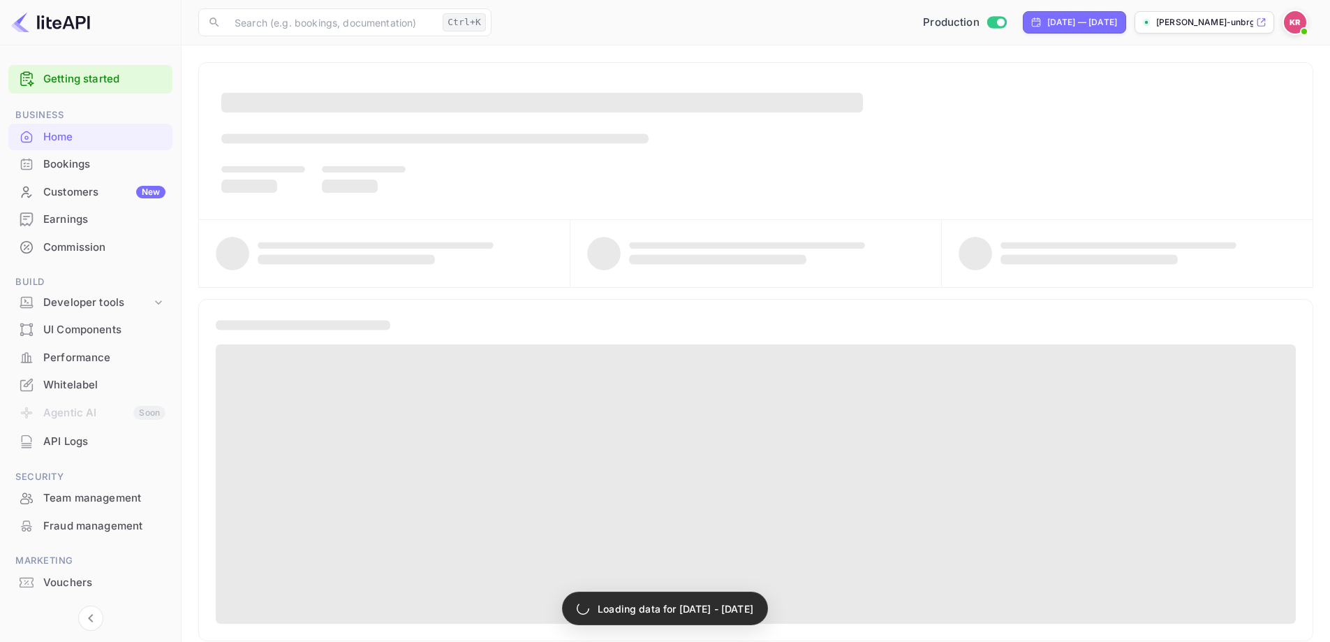  What do you see at coordinates (90, 192) in the screenshot?
I see `div: CustomersNew` at bounding box center [90, 192].